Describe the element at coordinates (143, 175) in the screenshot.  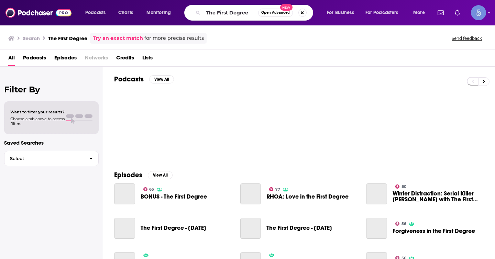
I see `a: EpisodesView All` at that location.